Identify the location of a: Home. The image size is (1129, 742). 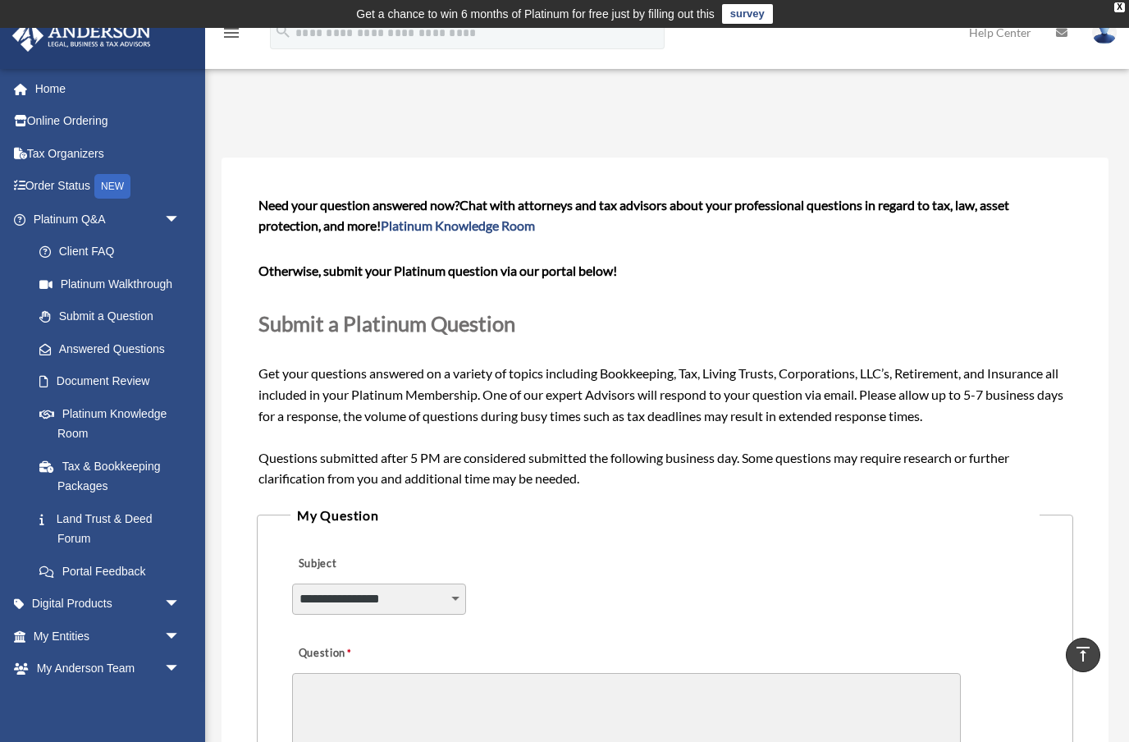
(108, 89).